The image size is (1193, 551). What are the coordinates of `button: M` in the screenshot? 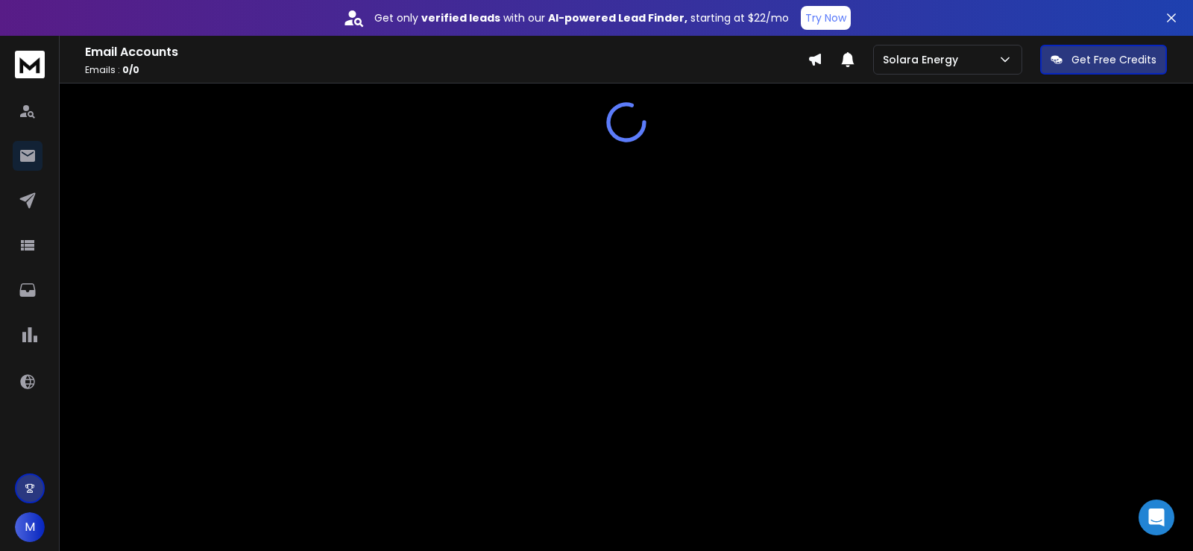 It's located at (30, 527).